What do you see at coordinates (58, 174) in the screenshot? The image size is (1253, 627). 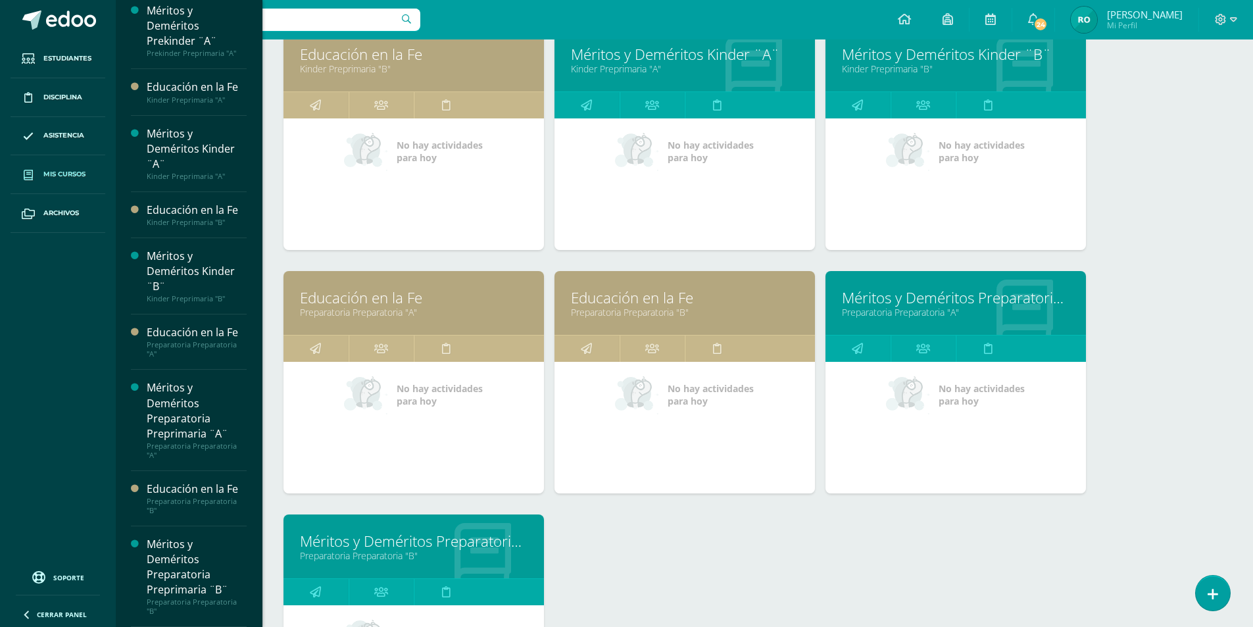 I see `a: Mis cursos` at bounding box center [58, 174].